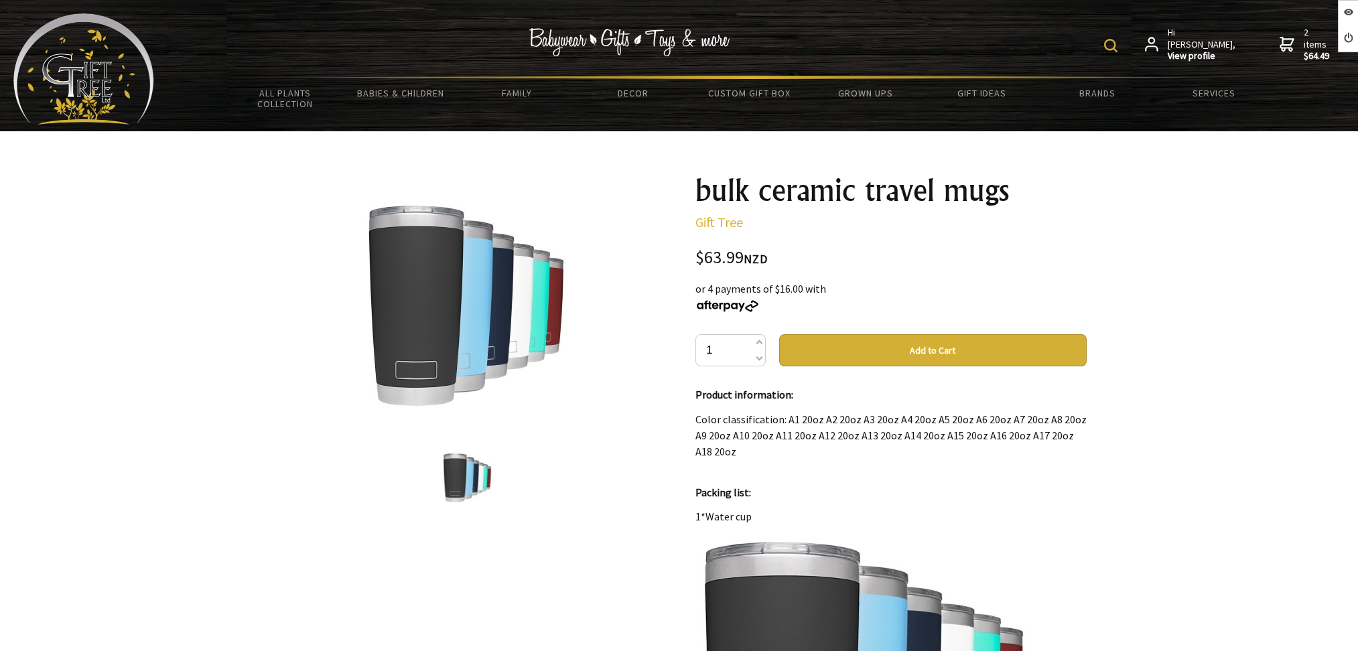 This screenshot has width=1358, height=651. What do you see at coordinates (891, 435) in the screenshot?
I see `p: Color classification: A1 20oz A2 20oz A3 20oz A4 20oz A5 20oz A6 20oz A7 20oz A8 20oz A9 20oz A10...` at bounding box center [891, 435].